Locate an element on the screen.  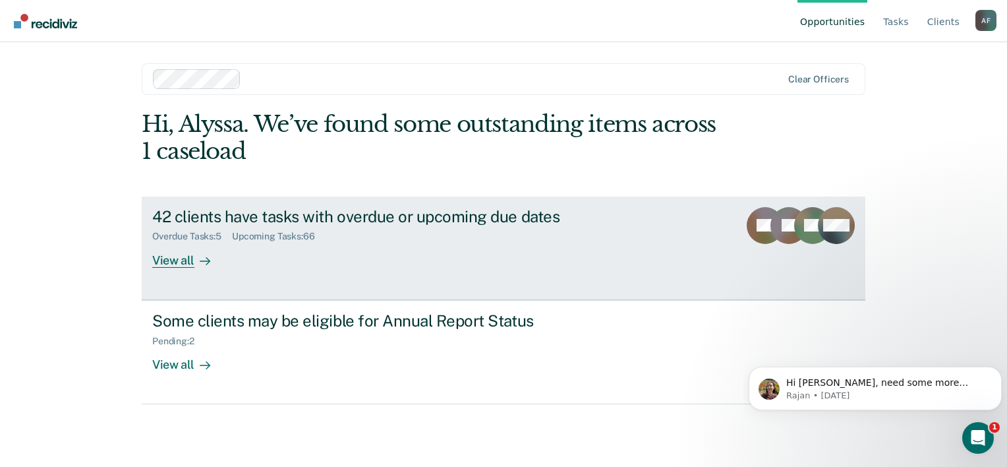
img: Profile image for Rajan is located at coordinates (26, 50).